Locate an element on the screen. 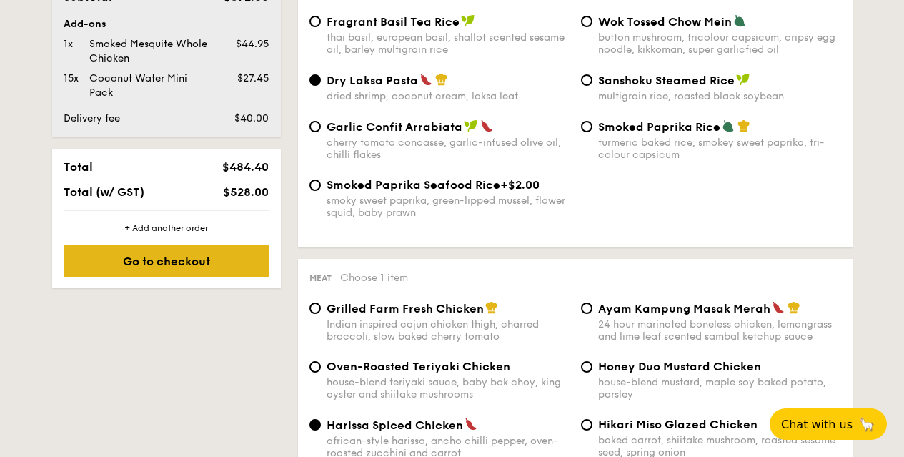 This screenshot has width=904, height=457. div: Indian inspired cajun chicken thigh, charred broccoli, slow baked cherry tomato is located at coordinates (448, 330).